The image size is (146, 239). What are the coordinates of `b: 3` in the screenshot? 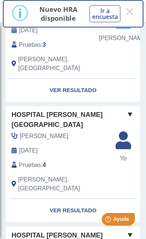 It's located at (44, 45).